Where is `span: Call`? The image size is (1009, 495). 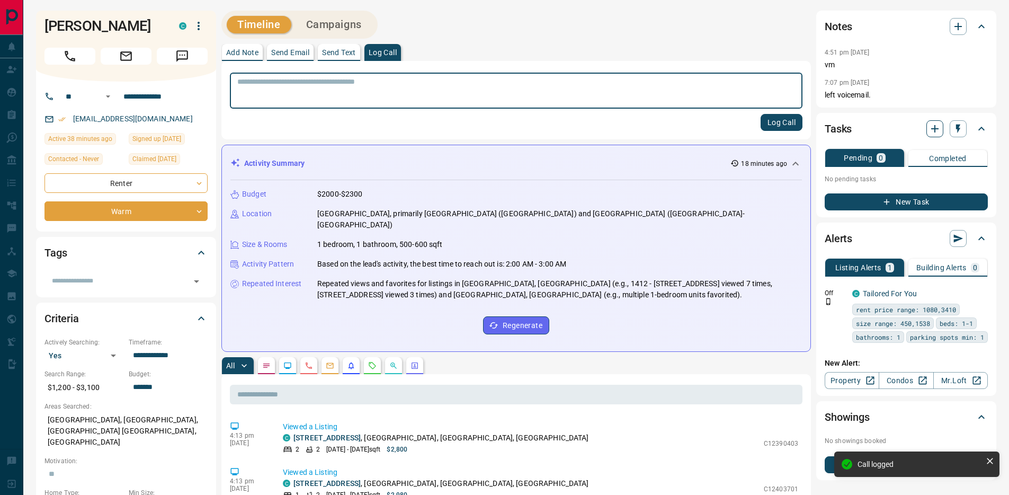
span: Call is located at coordinates (70, 56).